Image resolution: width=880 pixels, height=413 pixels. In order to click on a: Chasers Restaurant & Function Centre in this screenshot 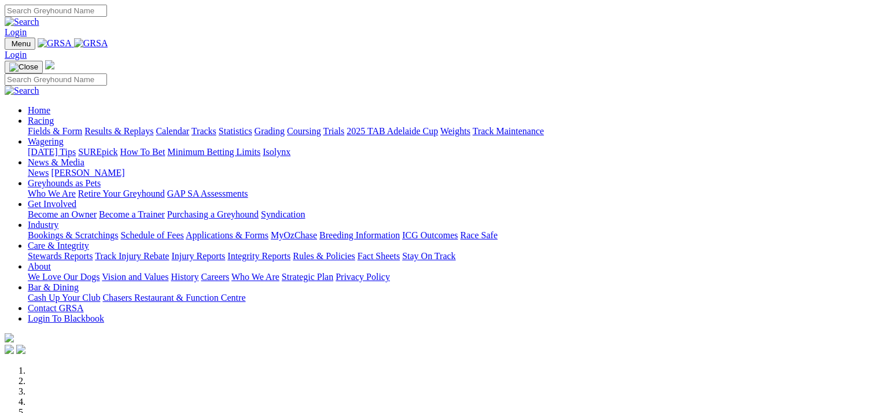, I will do `click(174, 298)`.